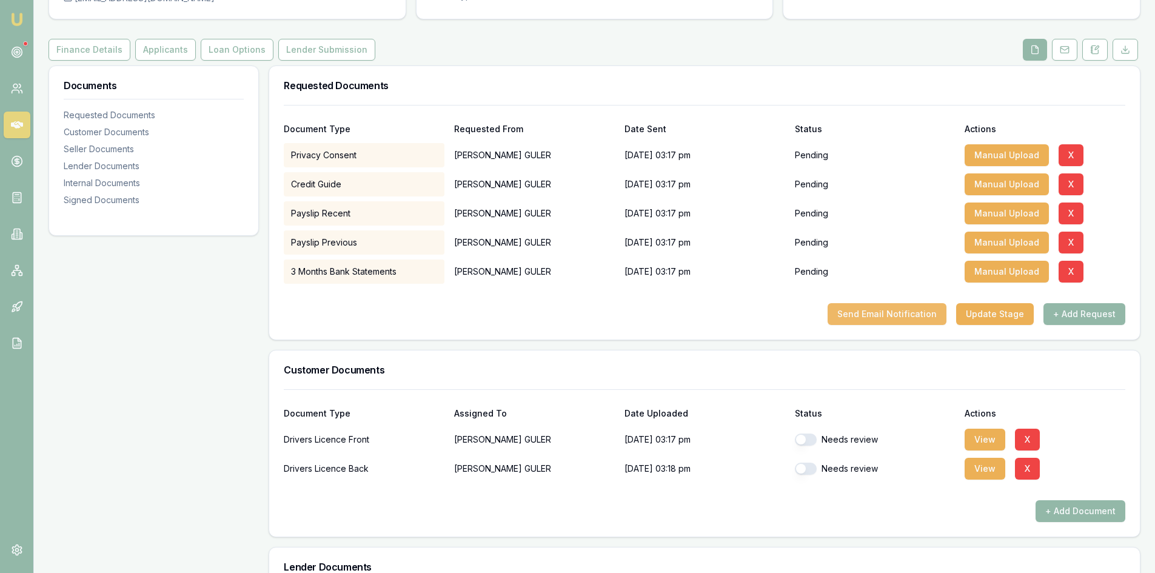  I want to click on a: Applicants, so click(165, 50).